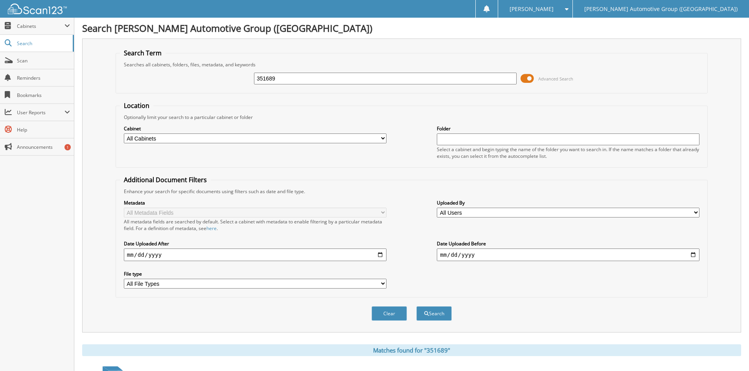 The image size is (749, 371). I want to click on label: Uploaded By, so click(568, 203).